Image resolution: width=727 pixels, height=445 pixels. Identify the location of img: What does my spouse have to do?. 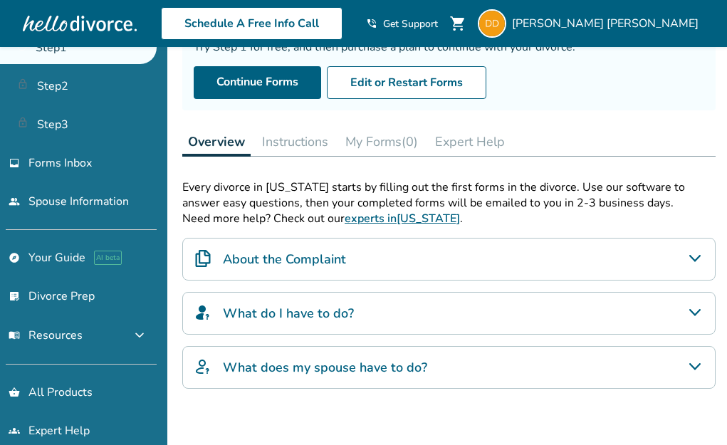
(203, 367).